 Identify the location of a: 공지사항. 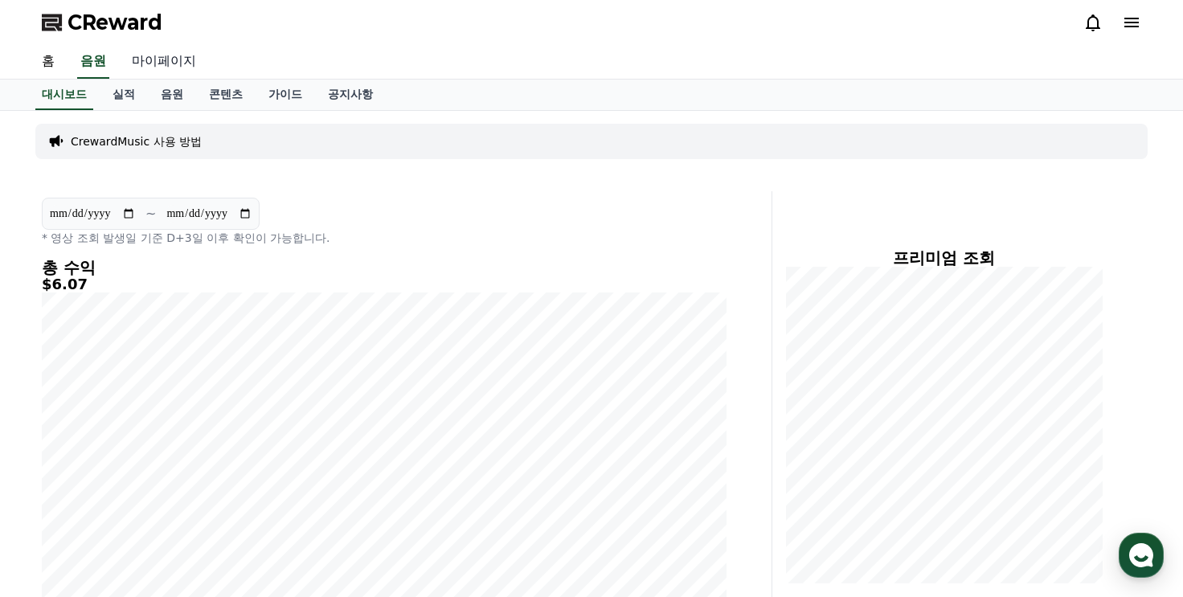
(350, 95).